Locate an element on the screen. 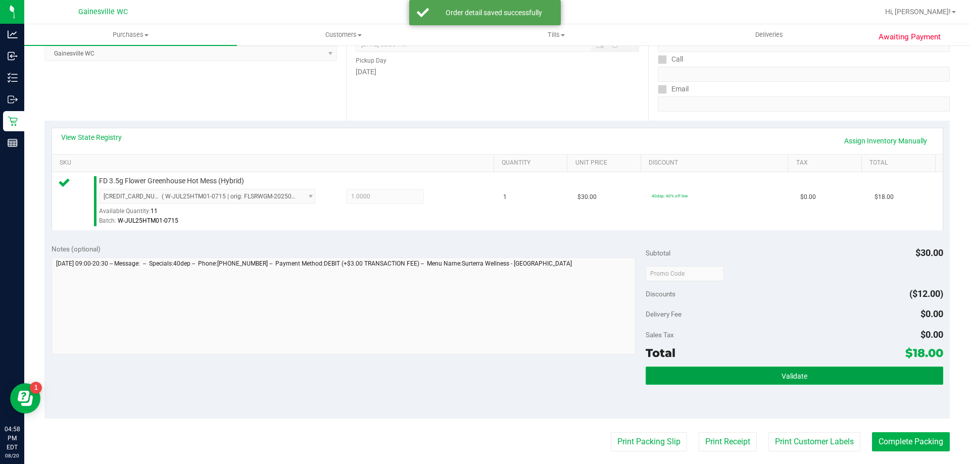 The image size is (970, 464). button: Complete Packing is located at coordinates (911, 442).